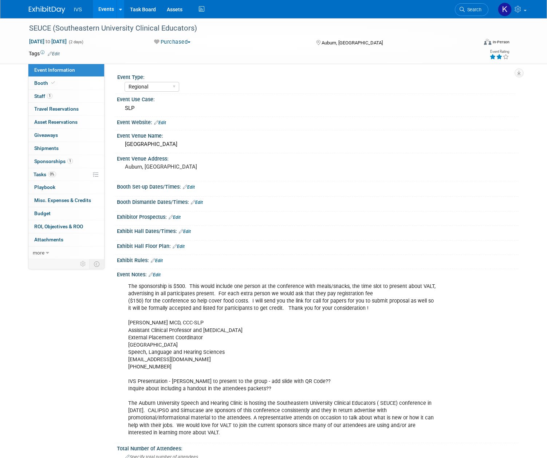 The height and width of the screenshot is (458, 547). Describe the element at coordinates (56, 122) in the screenshot. I see `span: Asset Reservations` at that location.